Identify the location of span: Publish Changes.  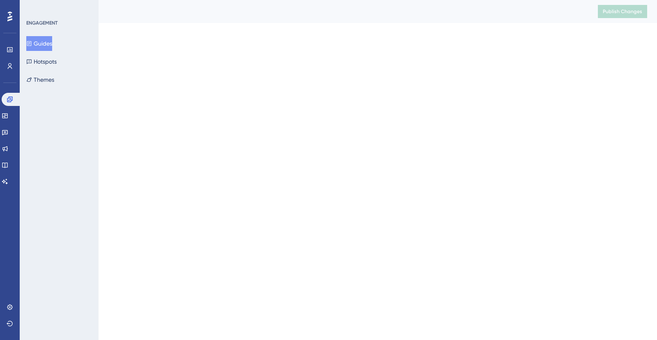
(622, 11).